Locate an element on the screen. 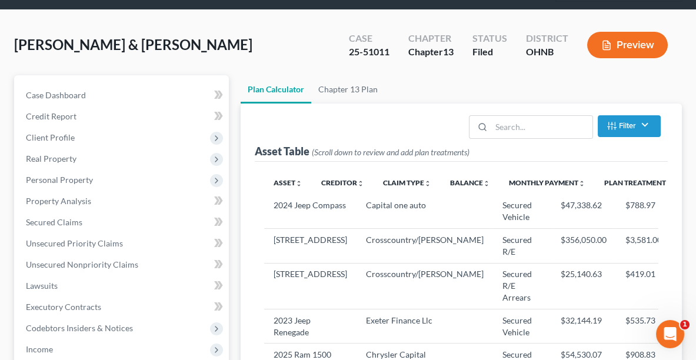 The height and width of the screenshot is (360, 696). td: Capital one auto is located at coordinates (425, 212).